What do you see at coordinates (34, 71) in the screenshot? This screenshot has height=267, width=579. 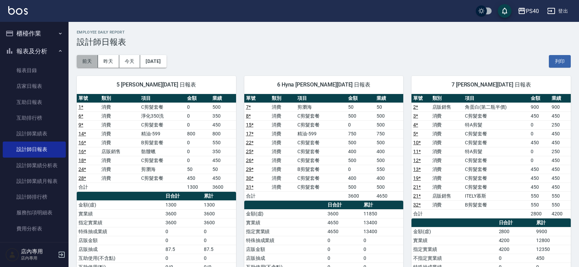 I see `a: 報表目錄` at bounding box center [34, 71].